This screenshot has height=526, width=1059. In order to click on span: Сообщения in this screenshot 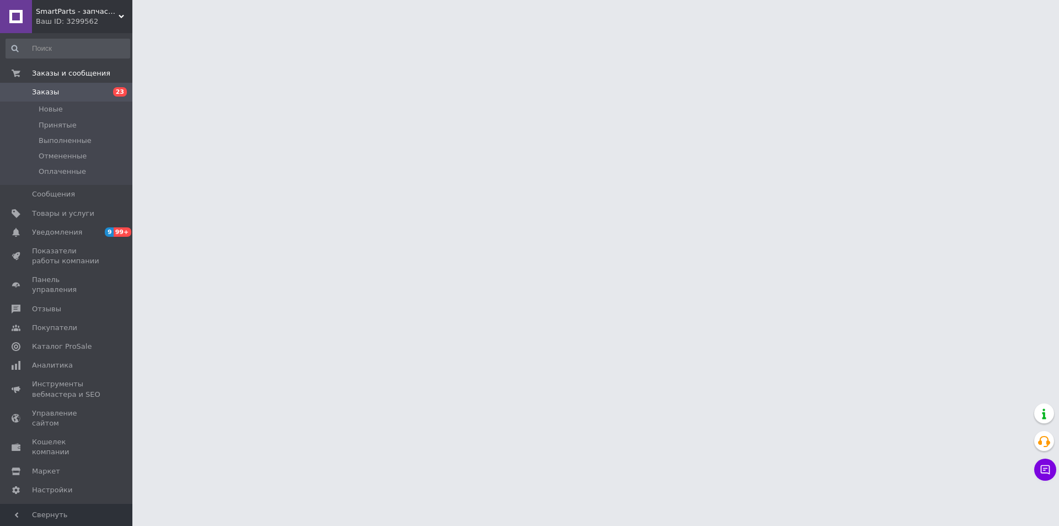, I will do `click(54, 194)`.